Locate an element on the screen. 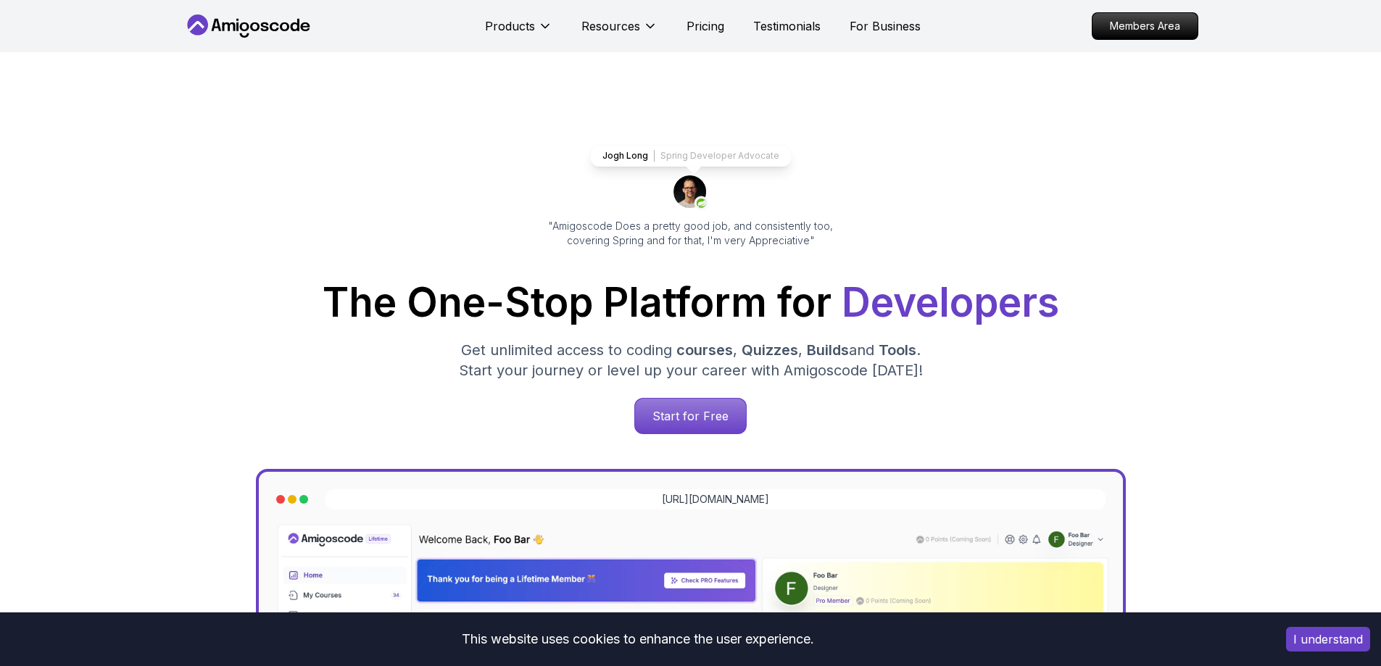  button: Accept cookies is located at coordinates (1329, 640).